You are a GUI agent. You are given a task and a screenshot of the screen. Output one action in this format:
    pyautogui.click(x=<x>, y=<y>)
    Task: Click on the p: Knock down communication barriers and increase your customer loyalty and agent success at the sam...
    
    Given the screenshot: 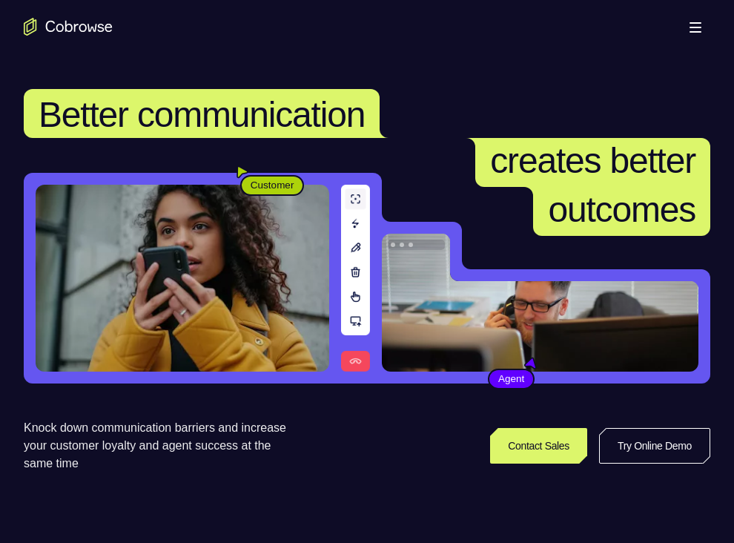 What is the action you would take?
    pyautogui.click(x=161, y=446)
    